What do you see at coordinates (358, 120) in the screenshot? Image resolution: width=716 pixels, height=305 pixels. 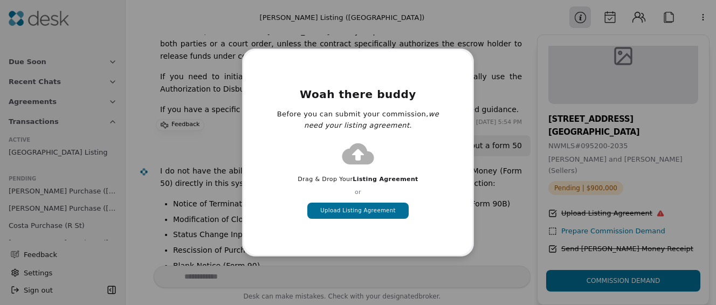 I see `p: Before you can submit your commission, .` at bounding box center [358, 120].